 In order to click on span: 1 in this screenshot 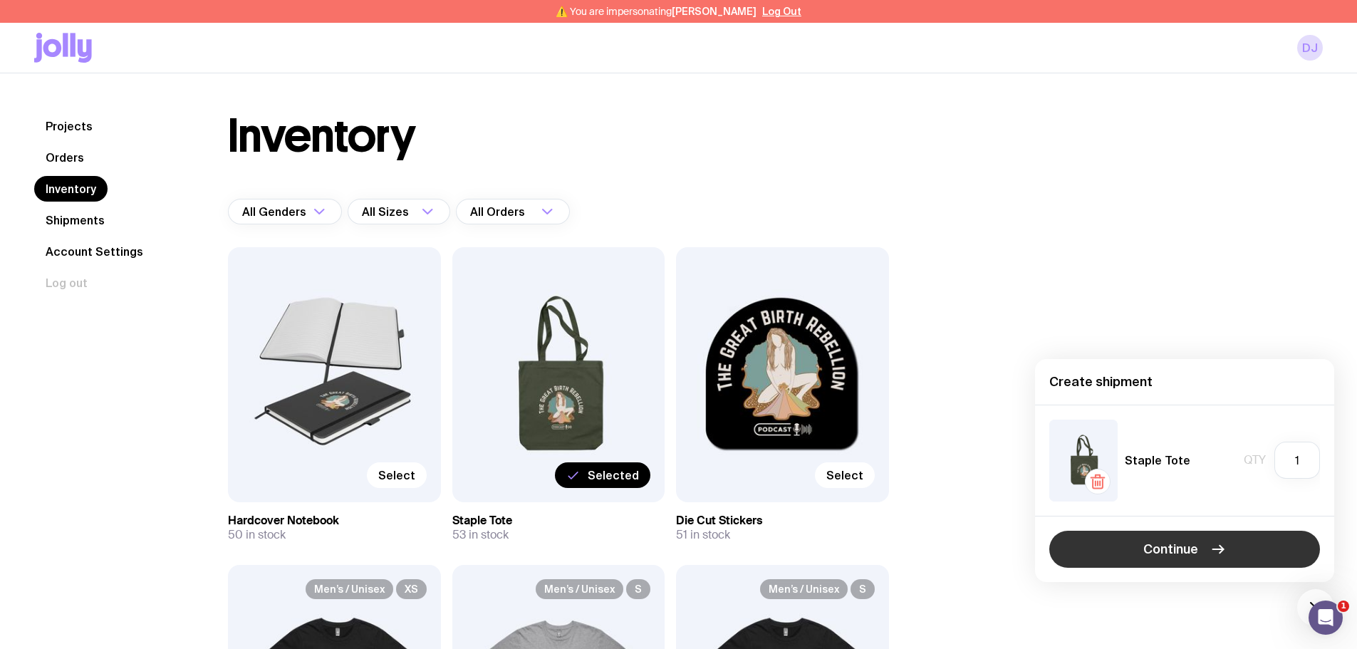, I will do `click(1343, 606)`.